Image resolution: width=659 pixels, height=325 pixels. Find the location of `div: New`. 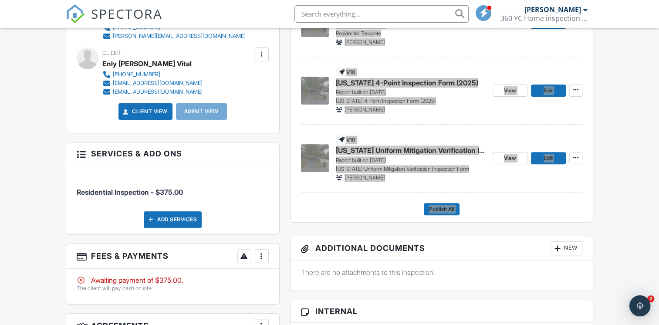

div: New is located at coordinates (566, 248).